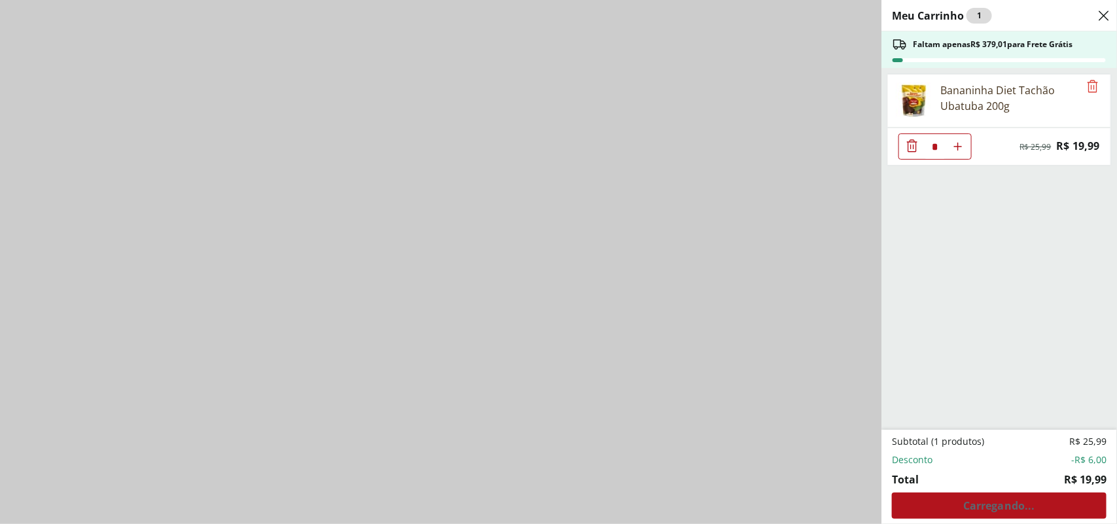  What do you see at coordinates (1089, 460) in the screenshot?
I see `span: -R$ 6,00` at bounding box center [1089, 460].